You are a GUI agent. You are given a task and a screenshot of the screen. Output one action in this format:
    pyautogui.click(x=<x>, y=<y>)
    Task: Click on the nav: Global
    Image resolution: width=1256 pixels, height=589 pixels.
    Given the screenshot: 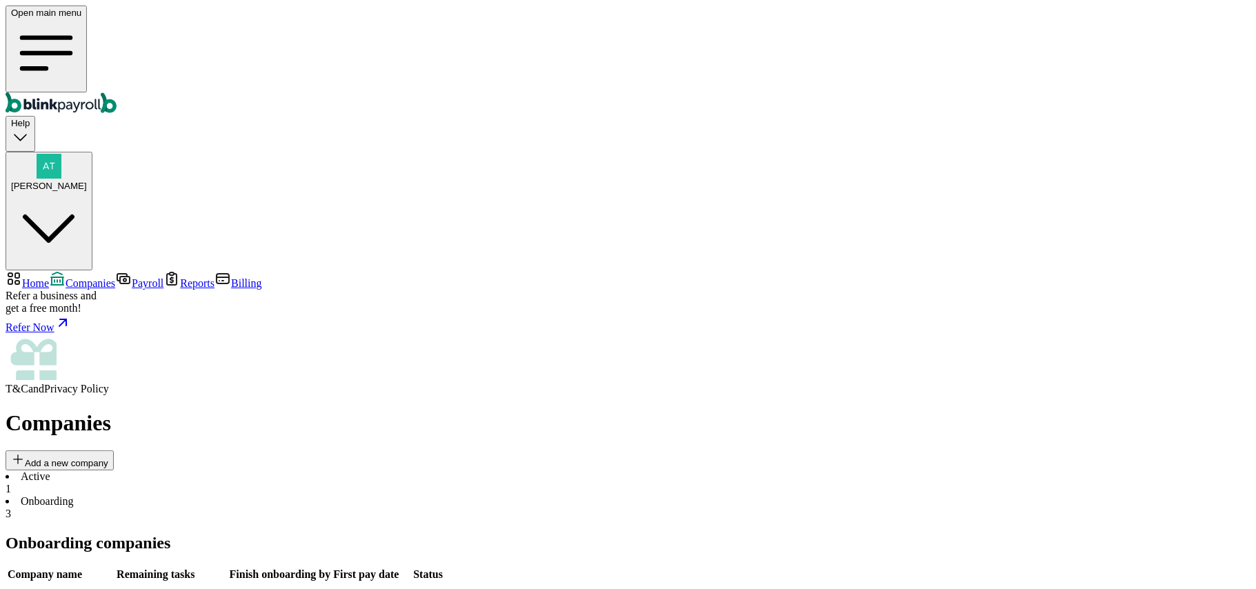 What is the action you would take?
    pyautogui.click(x=628, y=61)
    